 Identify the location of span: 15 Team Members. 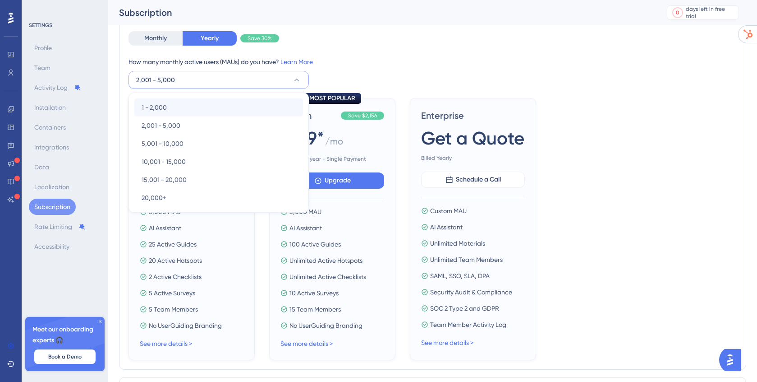
(315, 309).